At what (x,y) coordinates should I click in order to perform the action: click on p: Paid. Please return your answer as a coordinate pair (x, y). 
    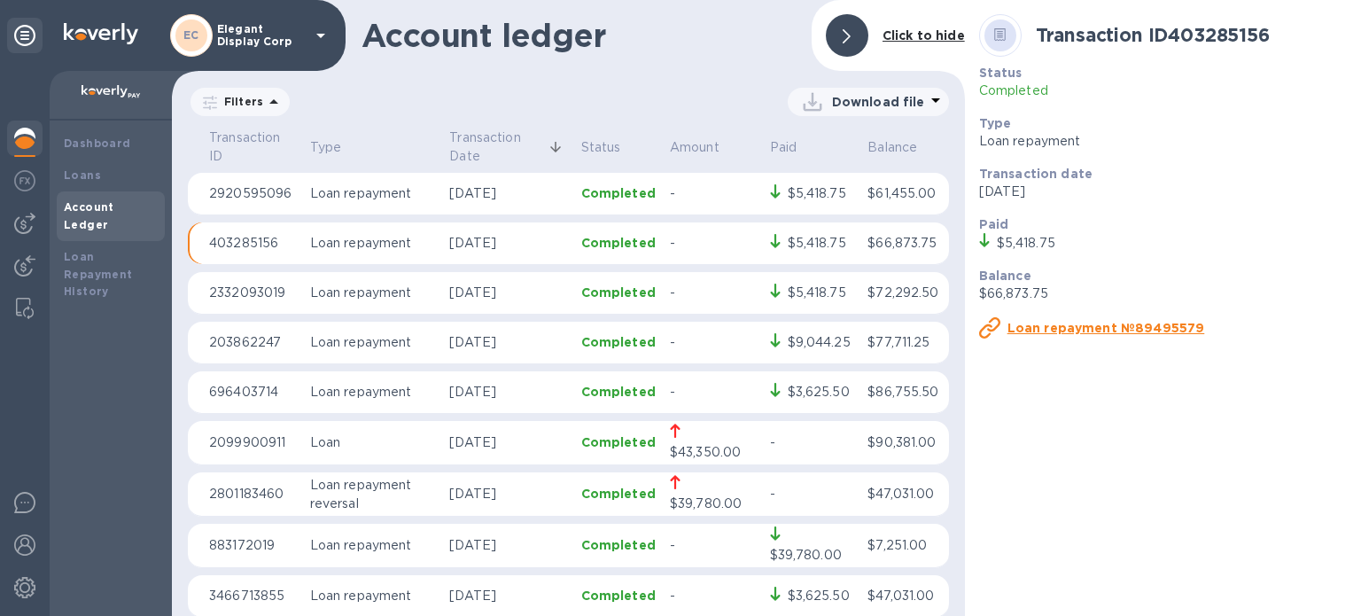
    Looking at the image, I should click on (812, 147).